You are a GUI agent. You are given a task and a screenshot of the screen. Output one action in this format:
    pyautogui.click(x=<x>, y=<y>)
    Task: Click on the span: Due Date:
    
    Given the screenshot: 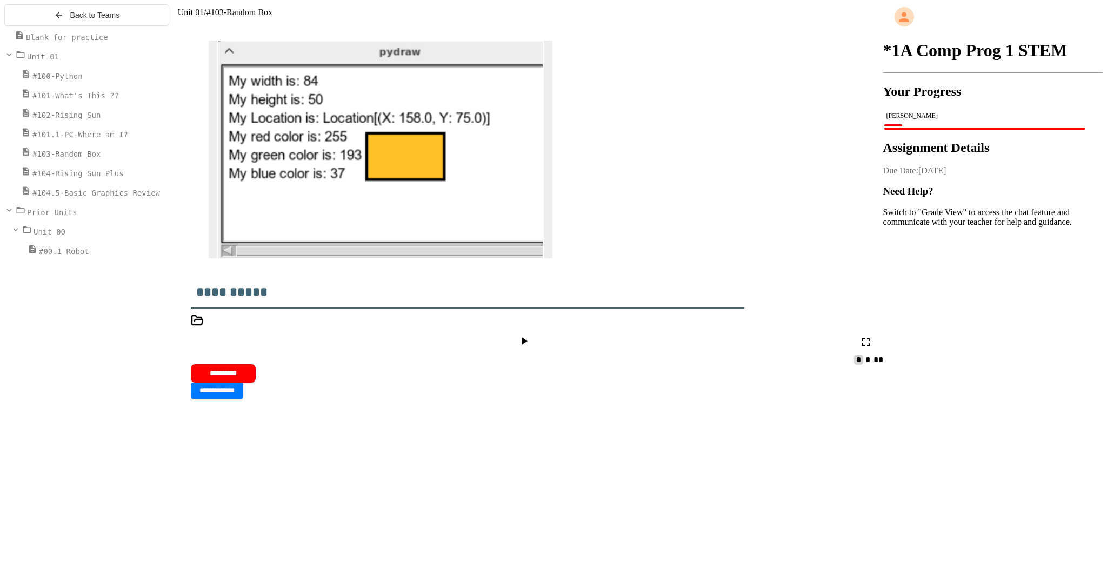 What is the action you would take?
    pyautogui.click(x=900, y=170)
    